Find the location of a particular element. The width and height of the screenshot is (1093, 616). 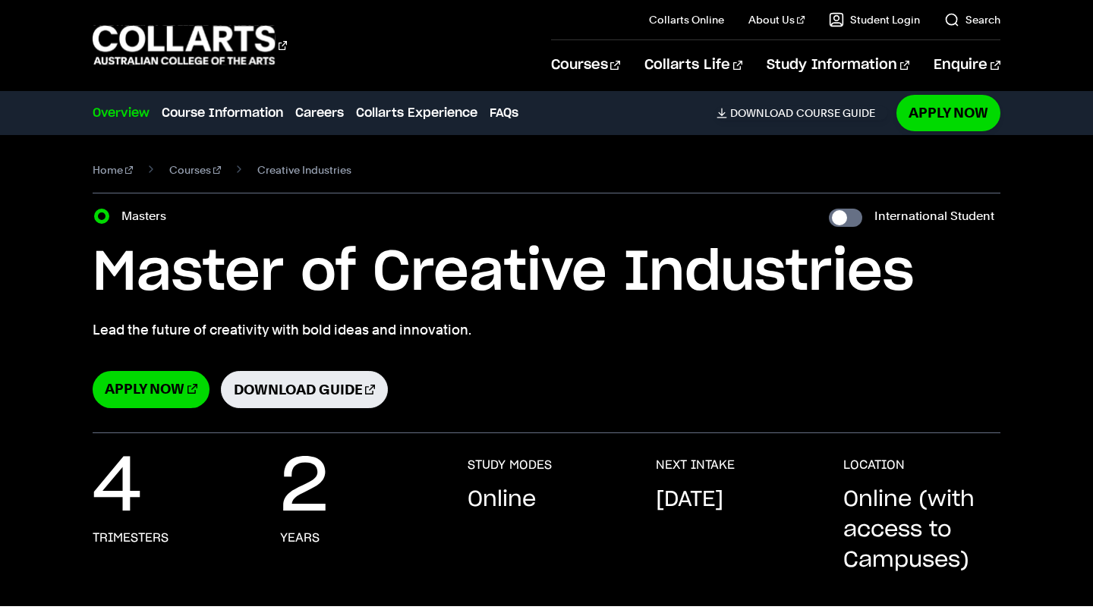

a: DownloadCourse Guide is located at coordinates (802, 113).